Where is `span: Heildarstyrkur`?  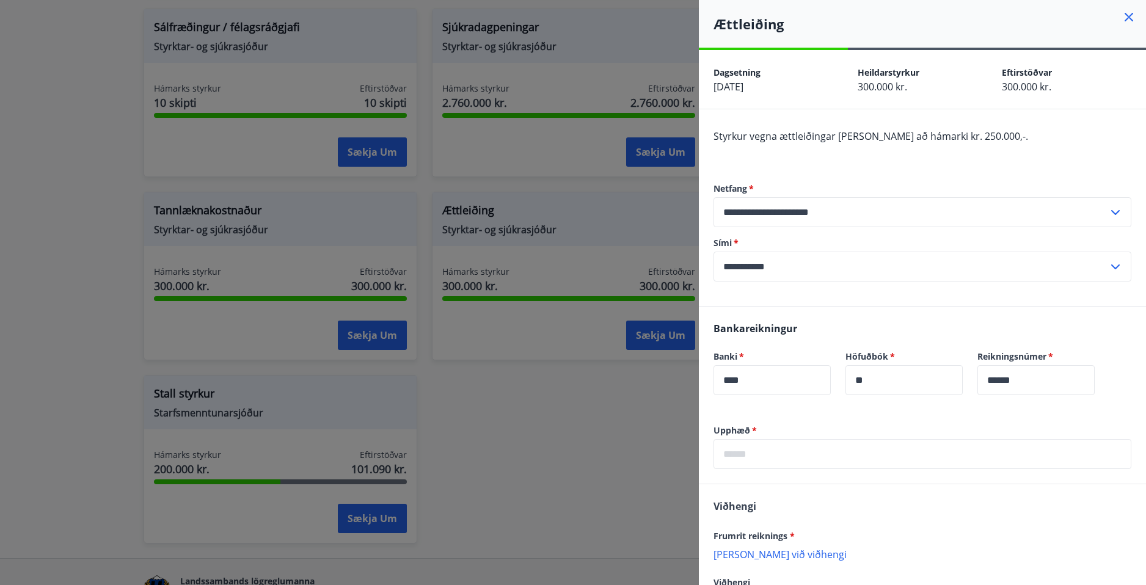
span: Heildarstyrkur is located at coordinates (888, 72).